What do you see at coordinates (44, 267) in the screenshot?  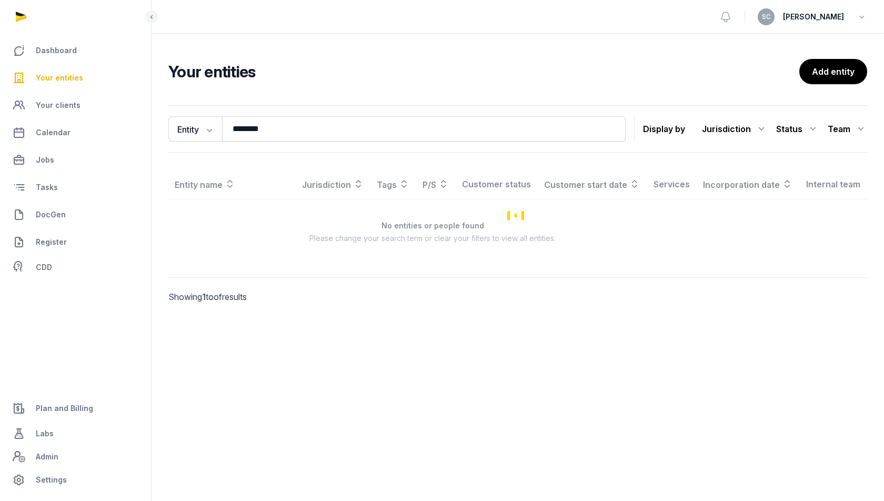 I see `span: CDD` at bounding box center [44, 267].